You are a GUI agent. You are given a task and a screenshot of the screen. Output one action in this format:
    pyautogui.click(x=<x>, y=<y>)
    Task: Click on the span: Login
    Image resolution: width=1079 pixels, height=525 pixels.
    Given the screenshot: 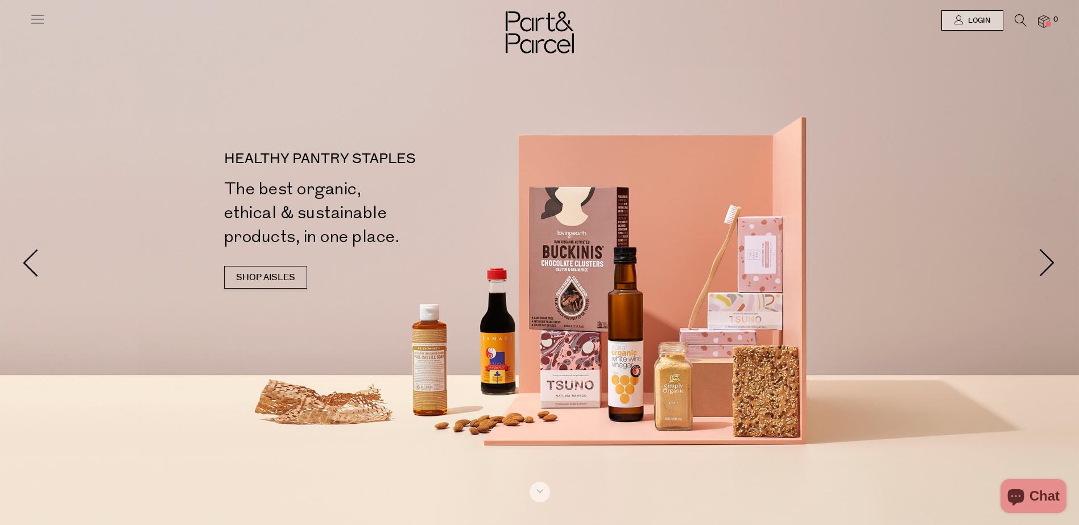 What is the action you would take?
    pyautogui.click(x=977, y=20)
    